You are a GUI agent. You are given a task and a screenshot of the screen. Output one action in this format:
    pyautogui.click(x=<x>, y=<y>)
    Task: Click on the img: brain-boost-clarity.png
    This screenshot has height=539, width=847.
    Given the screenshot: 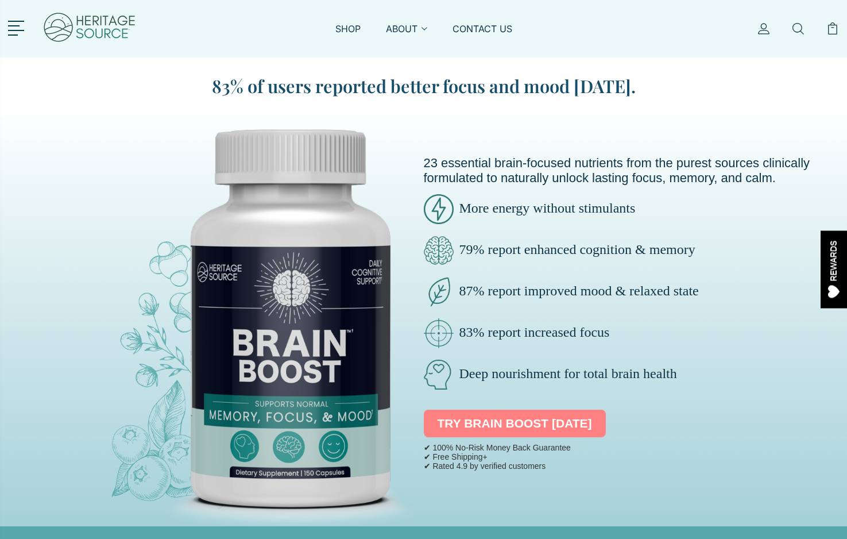 What is the action you would take?
    pyautogui.click(x=439, y=250)
    